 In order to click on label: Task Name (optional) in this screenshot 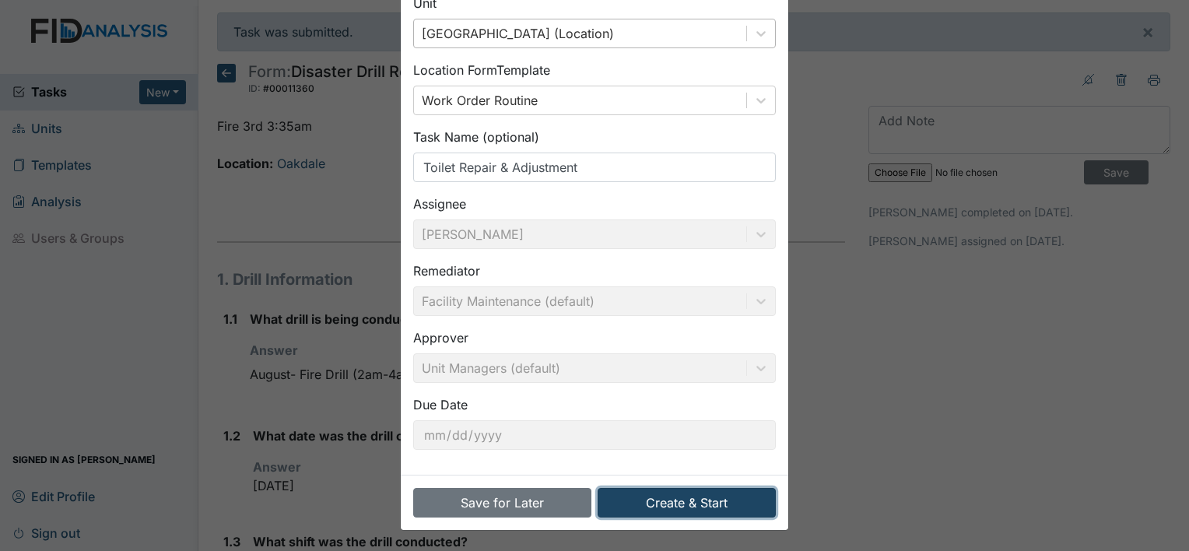, I will do `click(476, 137)`.